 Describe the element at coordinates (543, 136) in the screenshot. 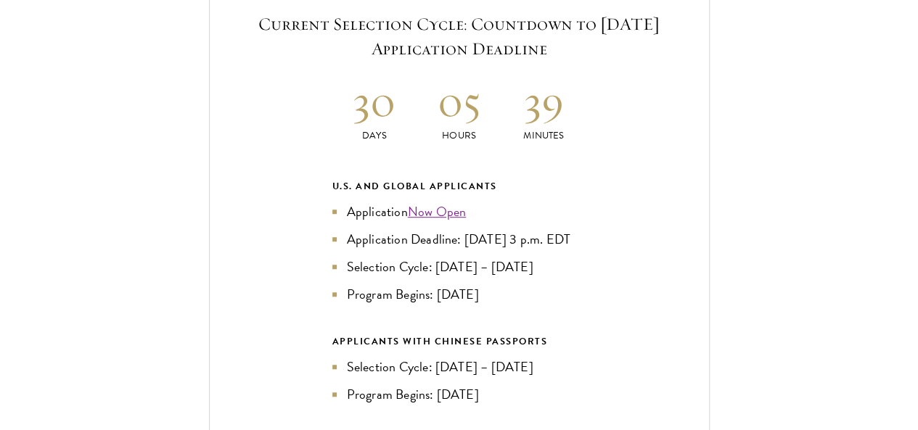

I see `p: Minutes` at that location.